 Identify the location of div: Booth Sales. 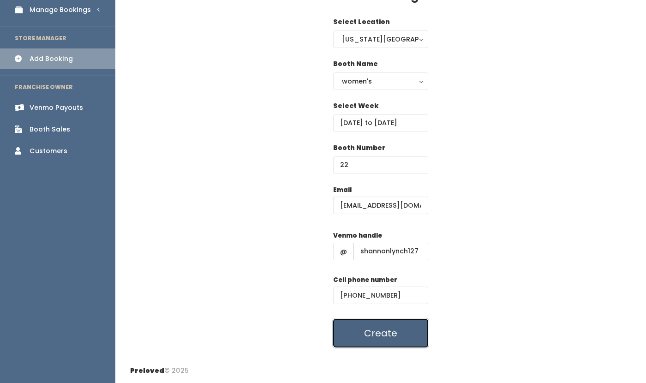
(50, 129).